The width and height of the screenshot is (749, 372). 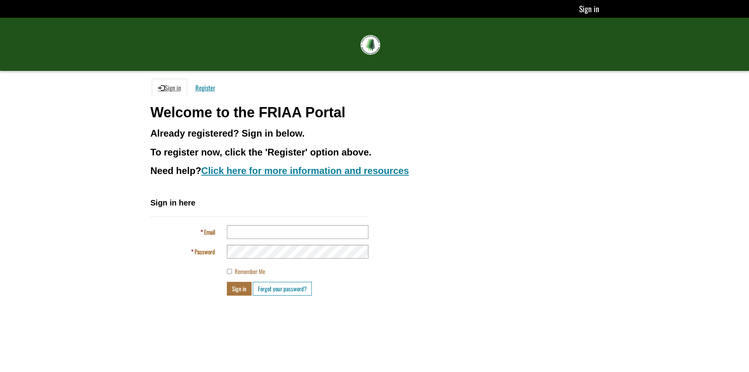 What do you see at coordinates (210, 232) in the screenshot?
I see `span: Email` at bounding box center [210, 232].